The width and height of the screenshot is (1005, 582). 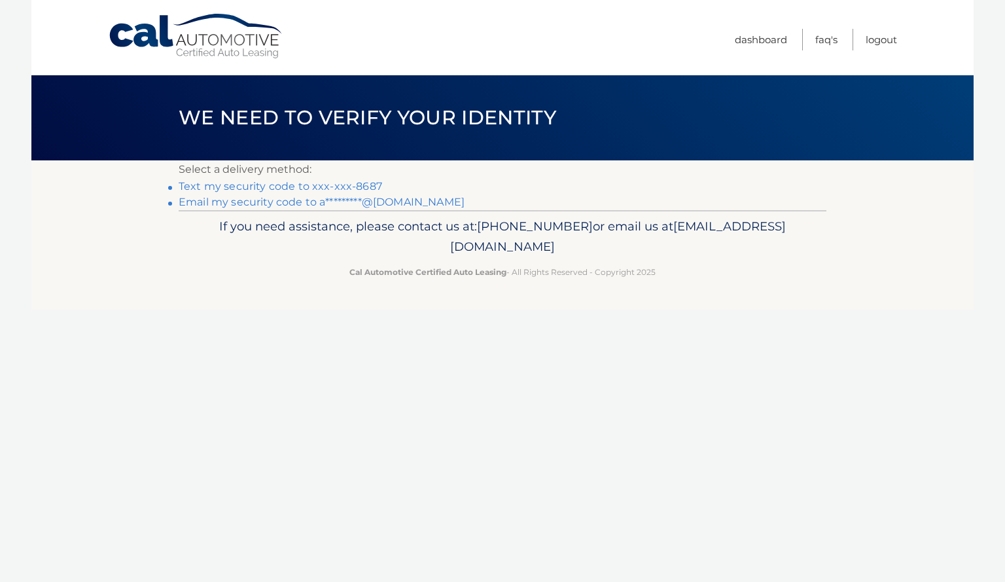 I want to click on p: If you need assistance, please contact us at: or email us at, so click(x=503, y=237).